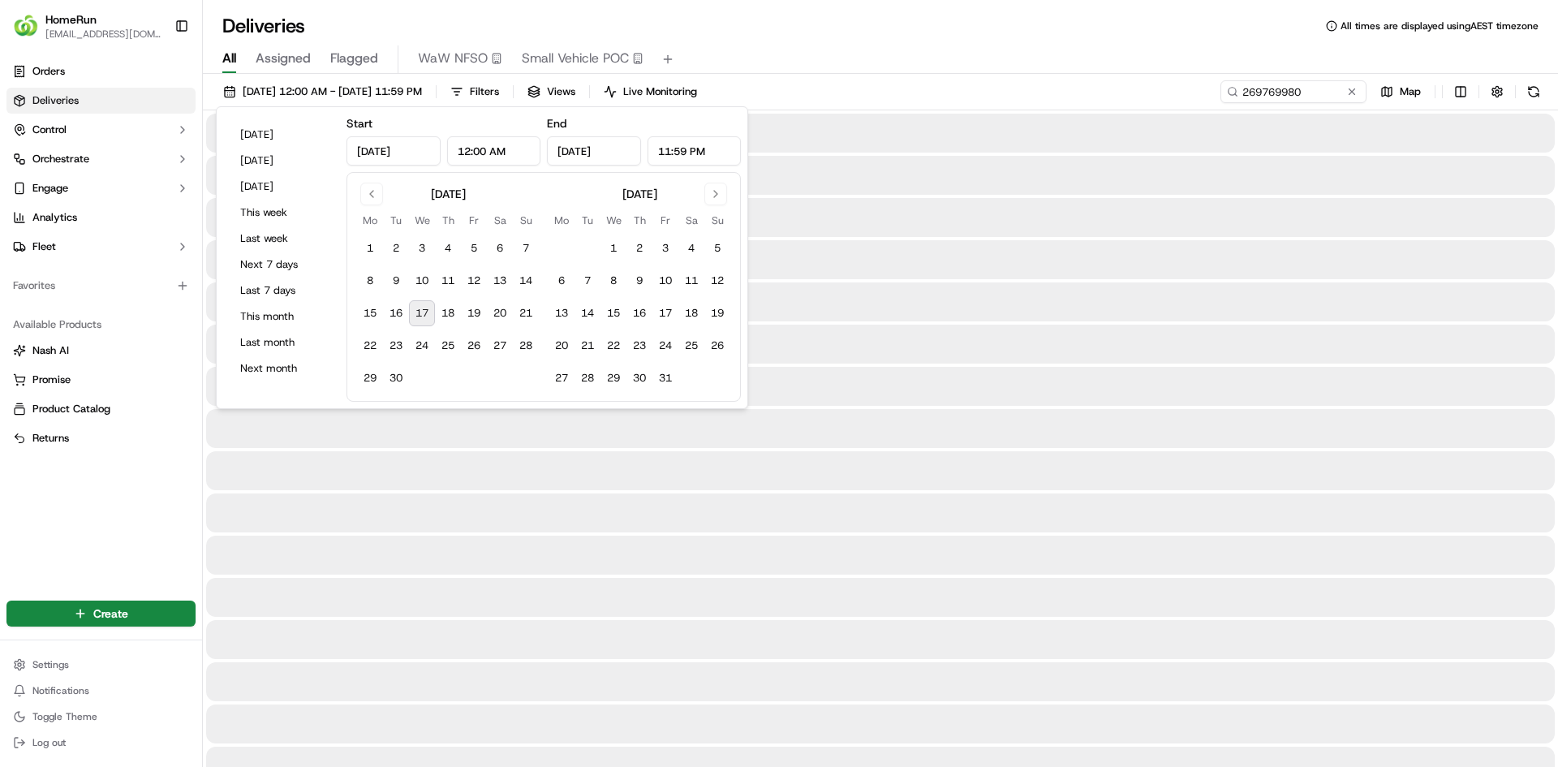 The height and width of the screenshot is (767, 1558). What do you see at coordinates (1440, 26) in the screenshot?
I see `span: All times are displayed using AEST timezone` at bounding box center [1440, 26].